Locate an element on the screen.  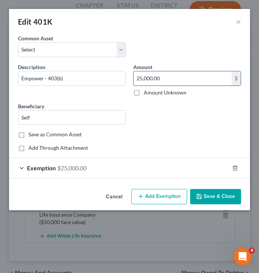
label: Add Through Attachment is located at coordinates (58, 148).